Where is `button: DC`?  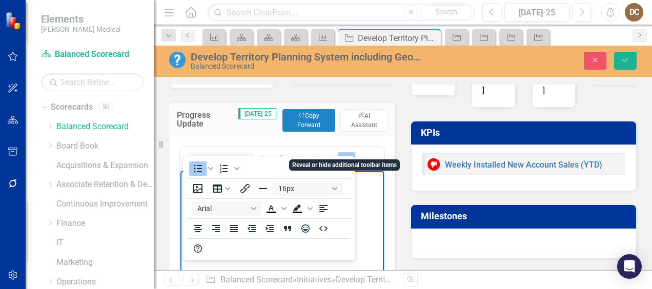
button: DC is located at coordinates (634, 12).